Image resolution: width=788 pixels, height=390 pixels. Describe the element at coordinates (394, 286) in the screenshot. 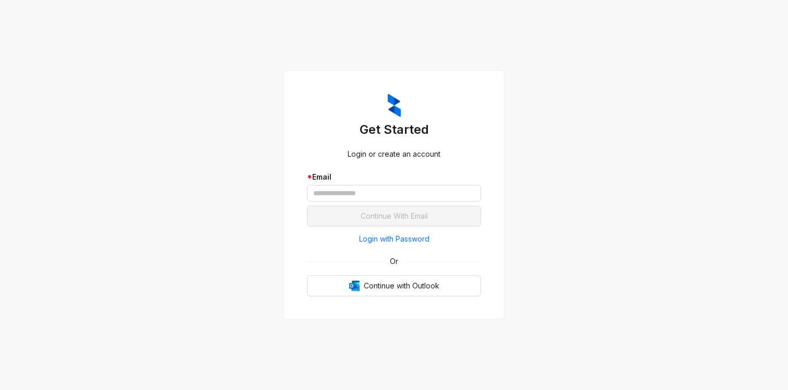

I see `button: OutlookContinue with Outlook` at that location.